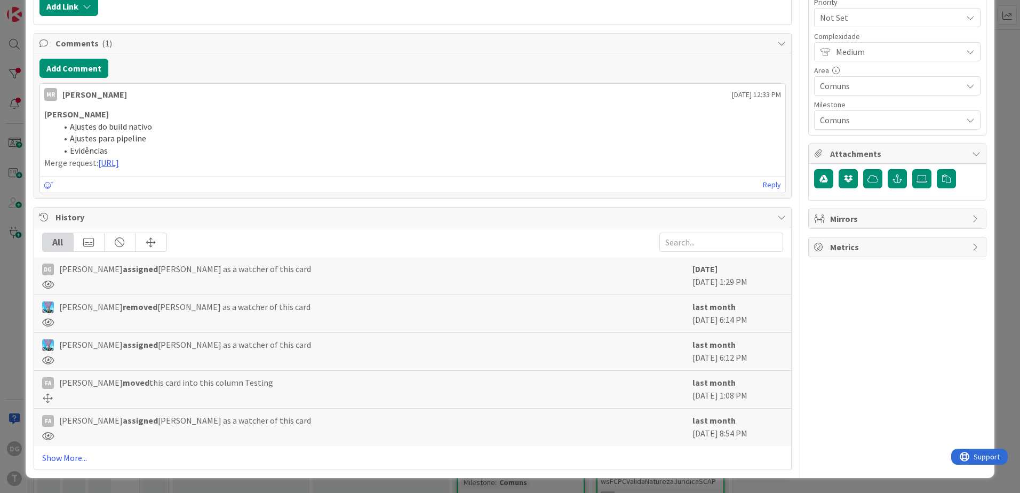 The width and height of the screenshot is (1020, 493). What do you see at coordinates (888, 18) in the screenshot?
I see `span: Not Set` at bounding box center [888, 18].